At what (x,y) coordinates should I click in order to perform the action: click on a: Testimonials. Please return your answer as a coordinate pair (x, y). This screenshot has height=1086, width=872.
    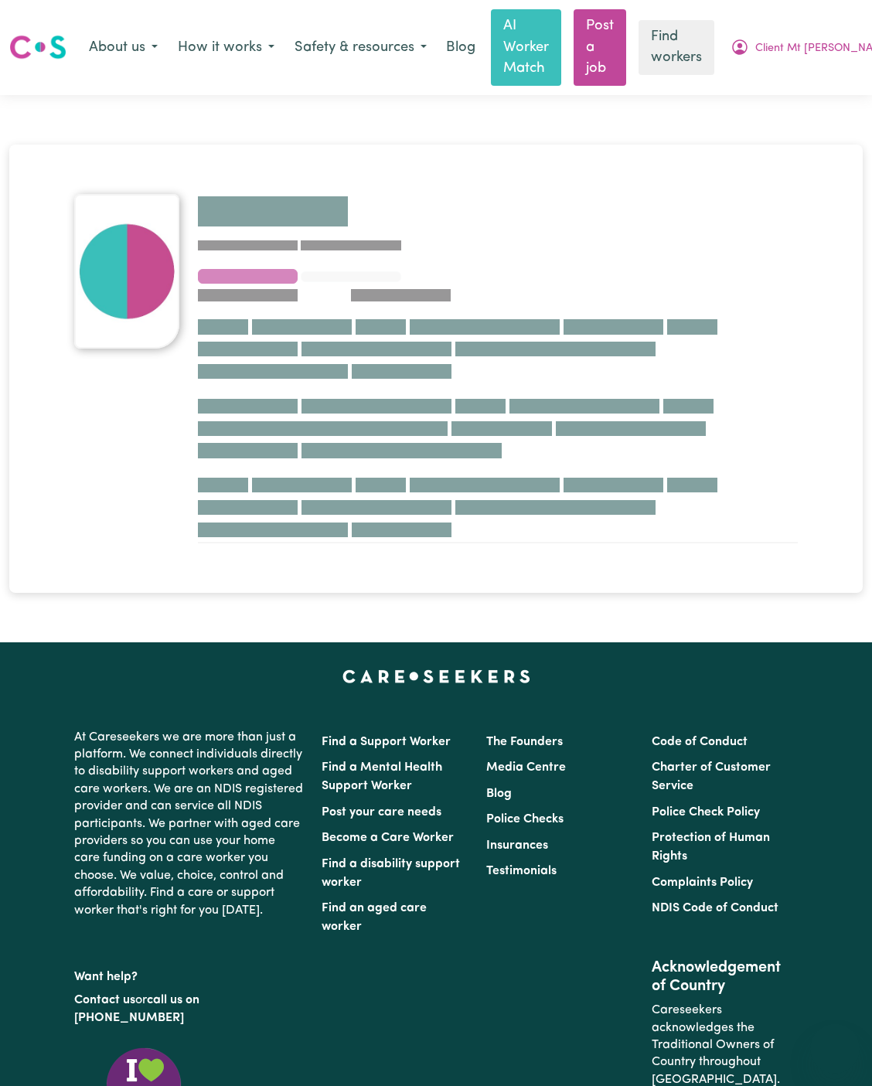
    Looking at the image, I should click on (521, 871).